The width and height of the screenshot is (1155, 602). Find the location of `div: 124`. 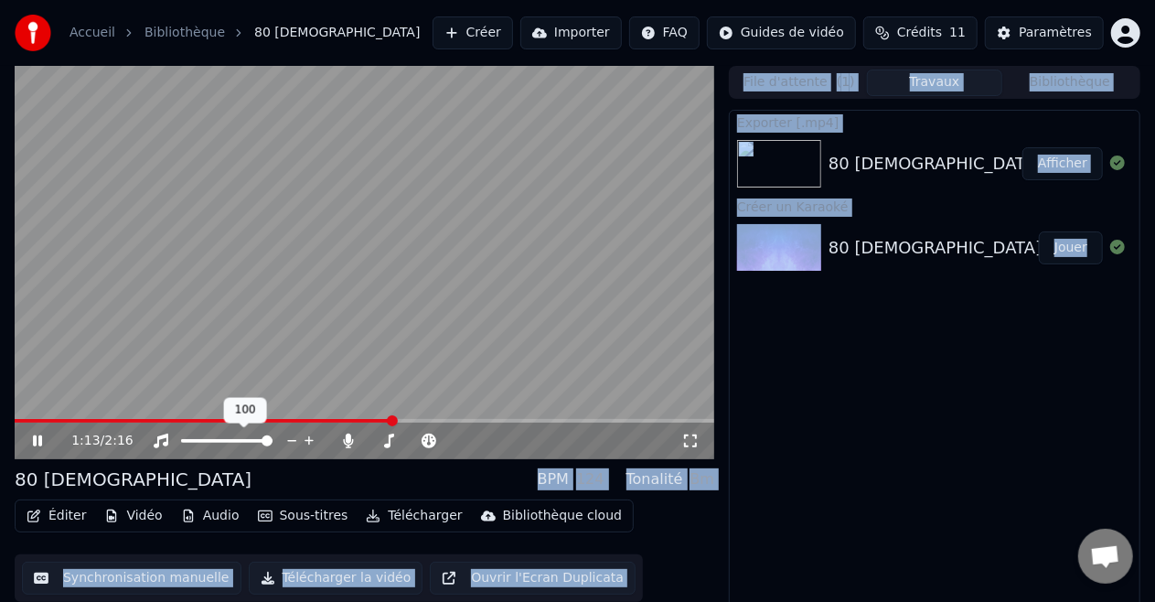

div: 124 is located at coordinates (590, 479).